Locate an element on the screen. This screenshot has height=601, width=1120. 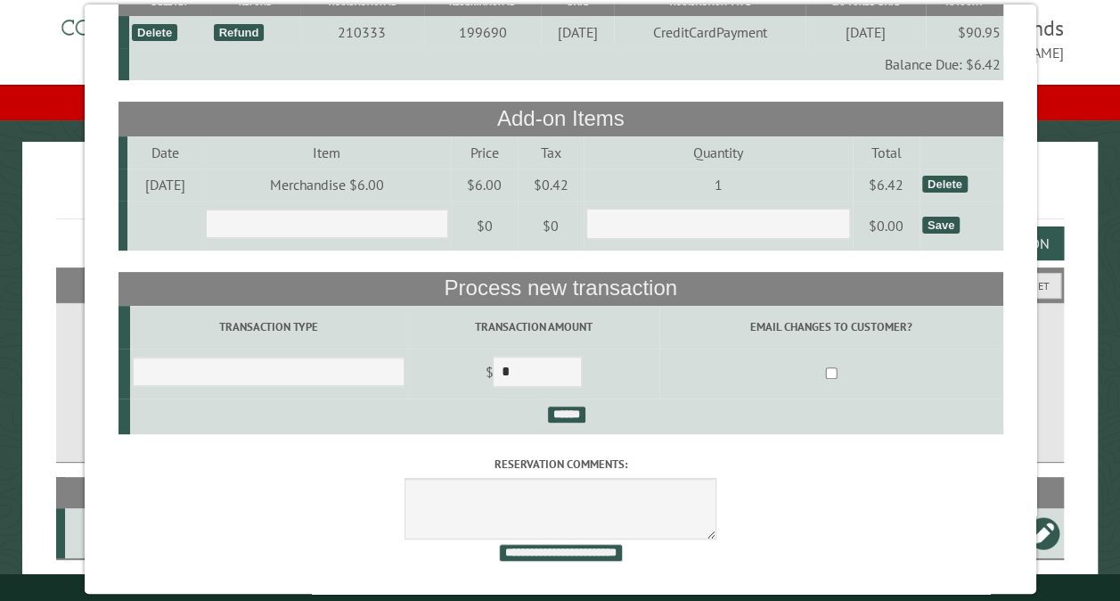
th: Add-on Items is located at coordinates (560, 119).